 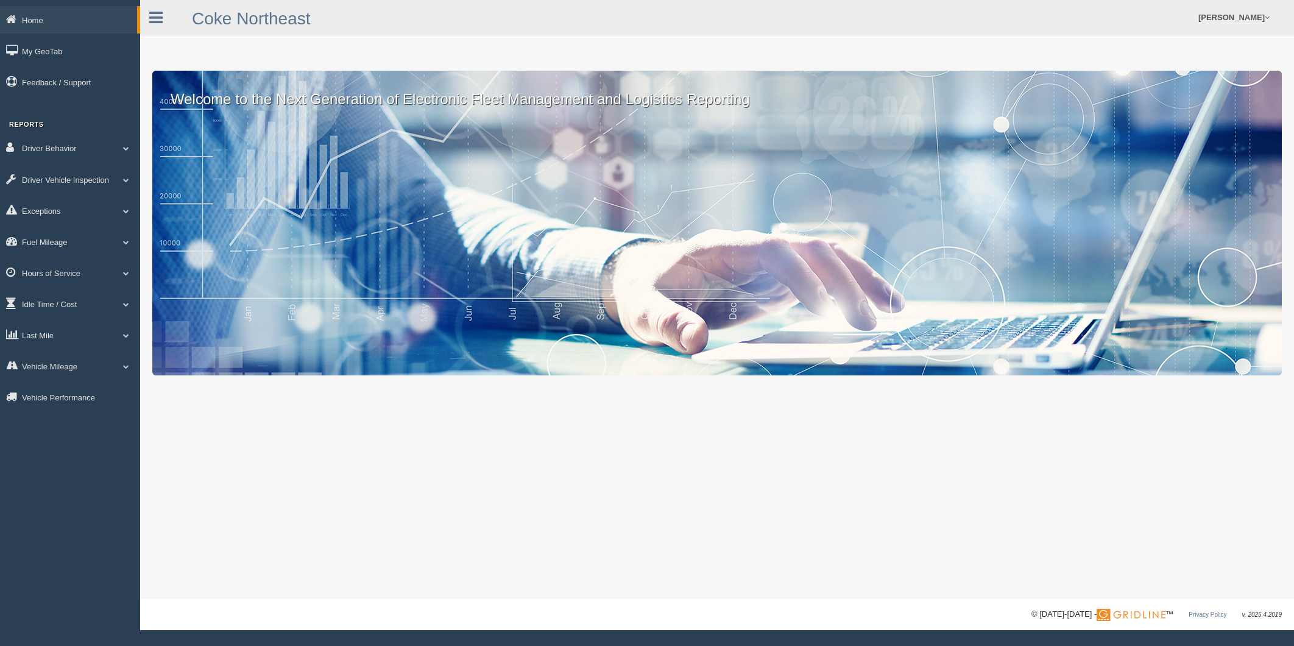 What do you see at coordinates (1262, 614) in the screenshot?
I see `span: v. 2025.4.2019` at bounding box center [1262, 614].